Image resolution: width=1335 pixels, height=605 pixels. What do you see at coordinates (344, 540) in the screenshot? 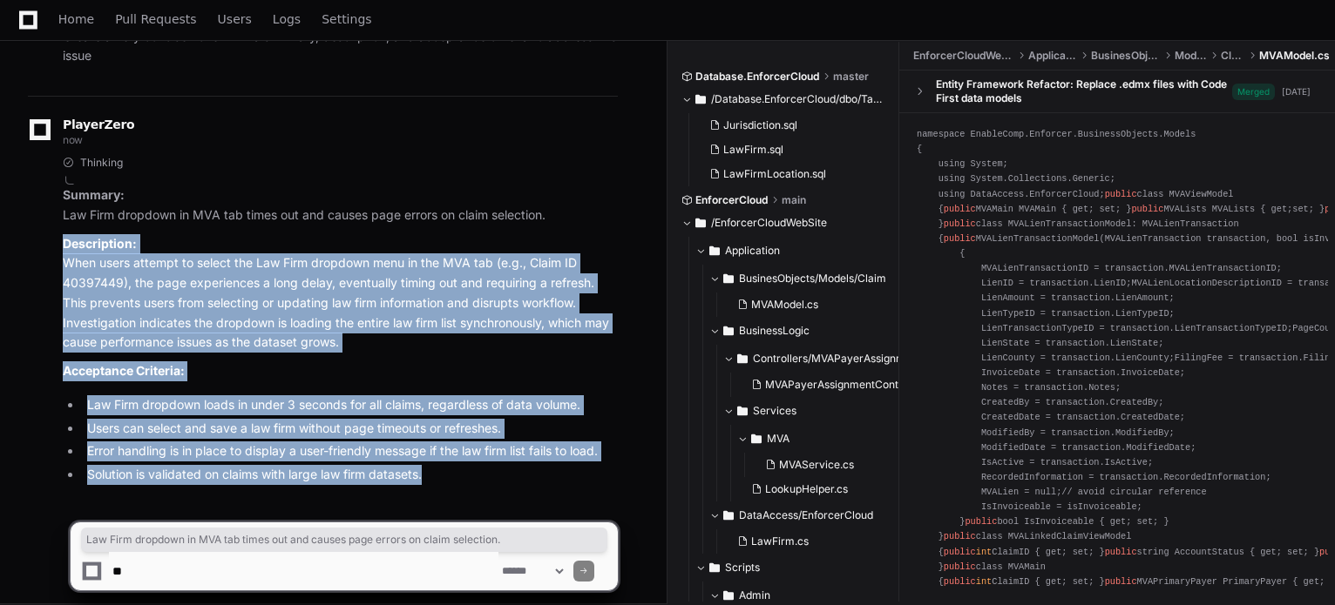
I see `span: Law Firm dropdown in MVA tab times out and causes page errors on claim selection.` at bounding box center [344, 540].